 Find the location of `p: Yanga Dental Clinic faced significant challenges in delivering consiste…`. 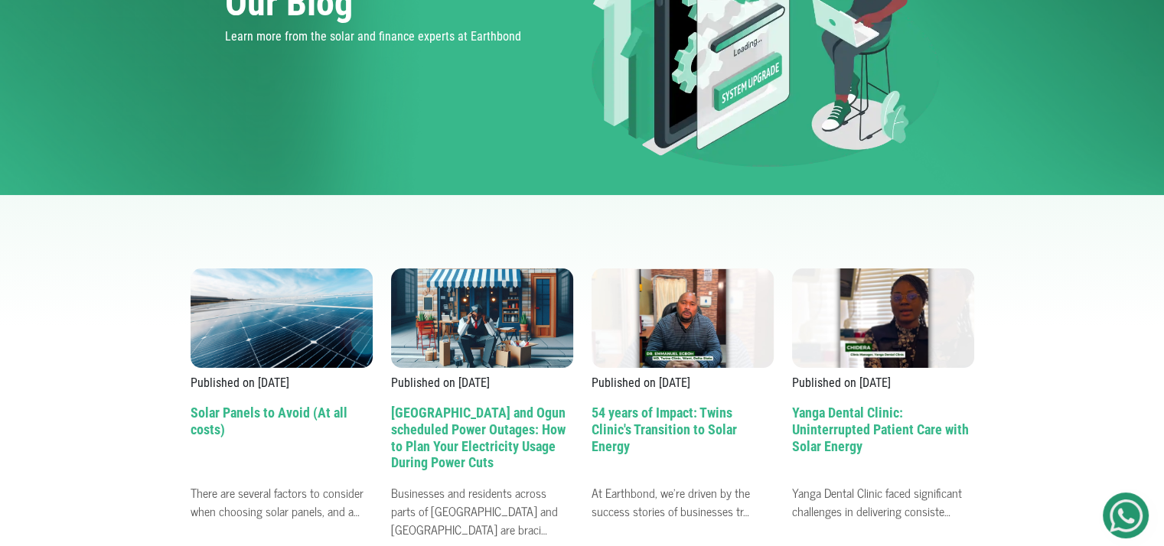

p: Yanga Dental Clinic faced significant challenges in delivering consiste… is located at coordinates (883, 497).